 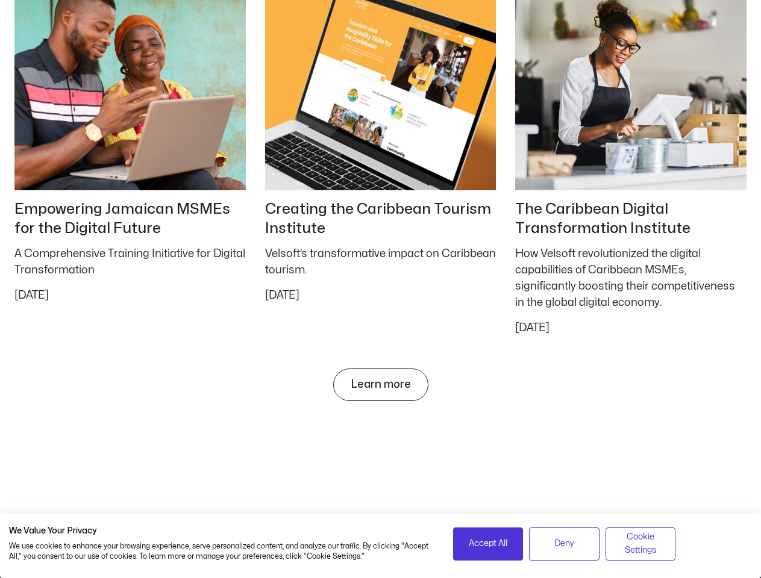 What do you see at coordinates (381, 385) in the screenshot?
I see `span: Learn more` at bounding box center [381, 385].